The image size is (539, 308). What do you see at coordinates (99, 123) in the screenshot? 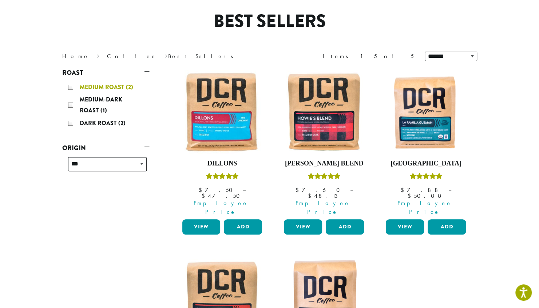
I see `span: Dark Roast` at bounding box center [99, 123].